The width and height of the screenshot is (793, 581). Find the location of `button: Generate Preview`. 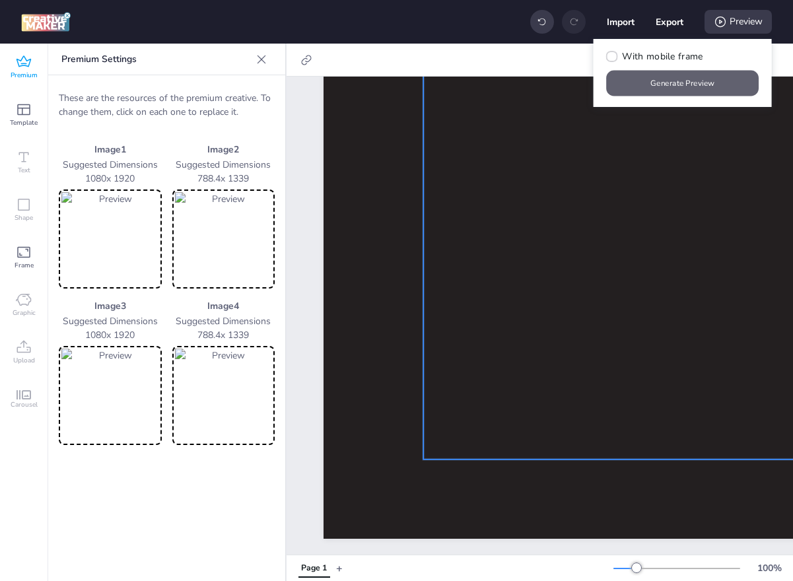

button: Generate Preview is located at coordinates (683, 83).